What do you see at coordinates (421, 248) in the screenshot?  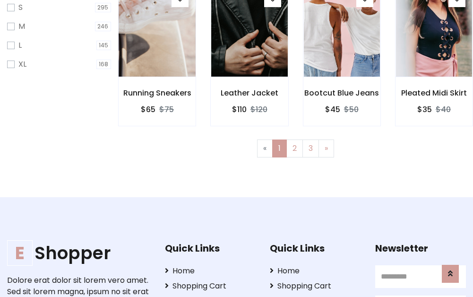 I see `h5: Newsletter` at bounding box center [421, 248].